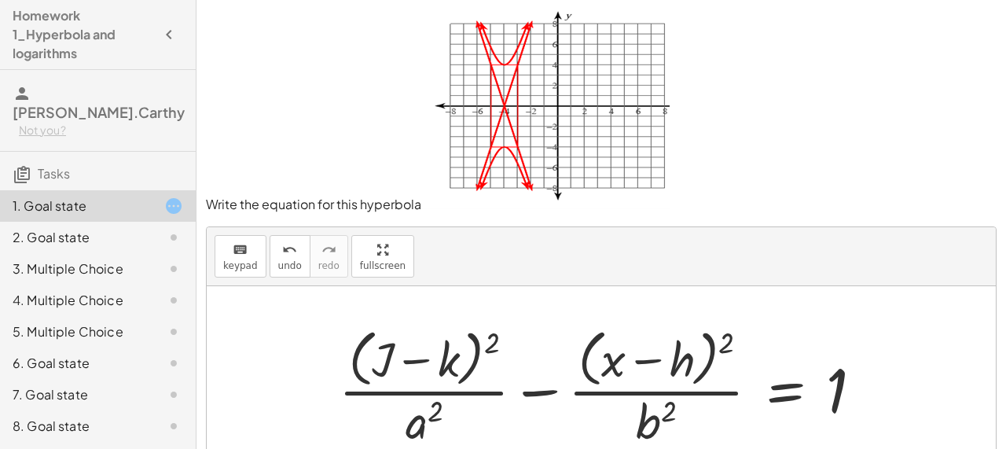  Describe the element at coordinates (328, 256) in the screenshot. I see `button: redoredo` at that location.